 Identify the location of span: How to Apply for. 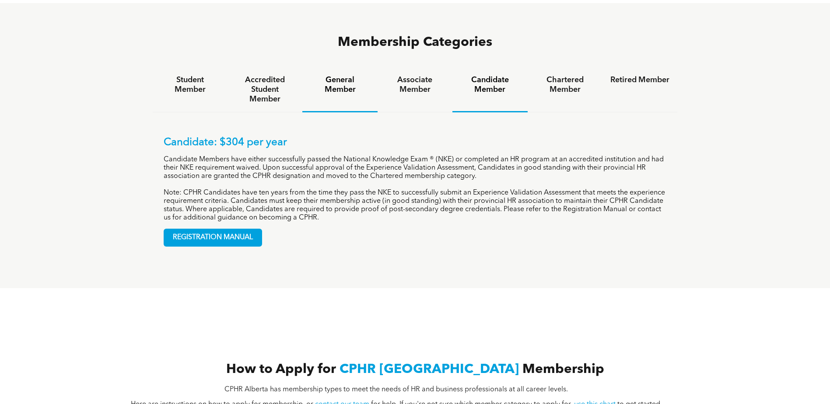
(281, 370).